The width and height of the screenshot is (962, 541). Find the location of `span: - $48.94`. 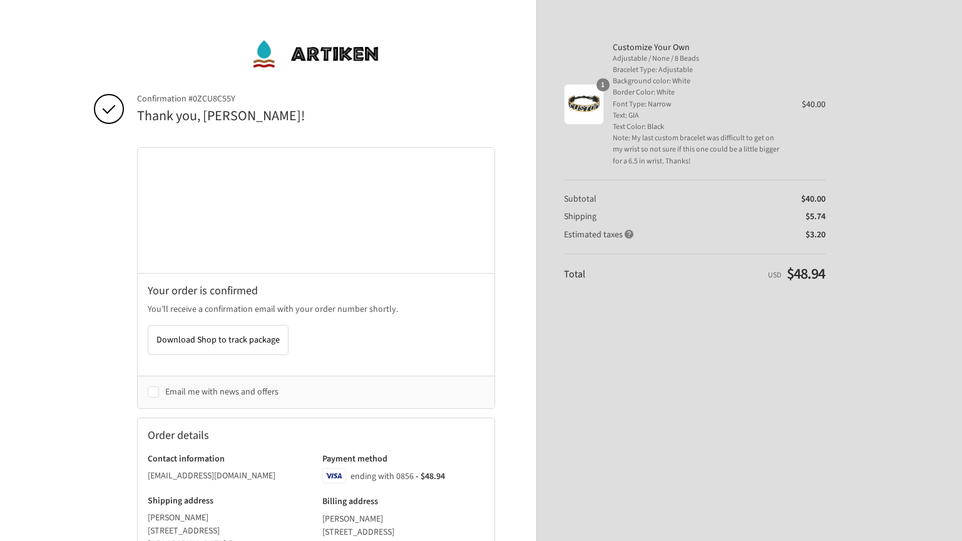

span: - $48.94 is located at coordinates (430, 476).